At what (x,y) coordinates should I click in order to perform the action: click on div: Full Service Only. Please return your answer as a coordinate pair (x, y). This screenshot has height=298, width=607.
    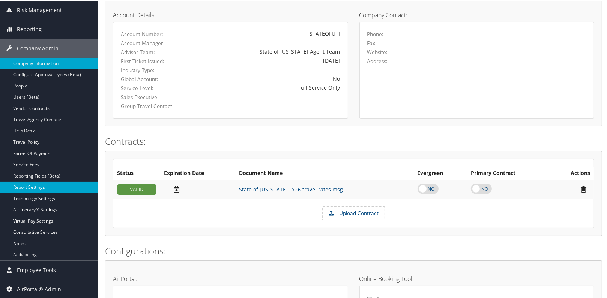
    Looking at the image, I should click on (269, 87).